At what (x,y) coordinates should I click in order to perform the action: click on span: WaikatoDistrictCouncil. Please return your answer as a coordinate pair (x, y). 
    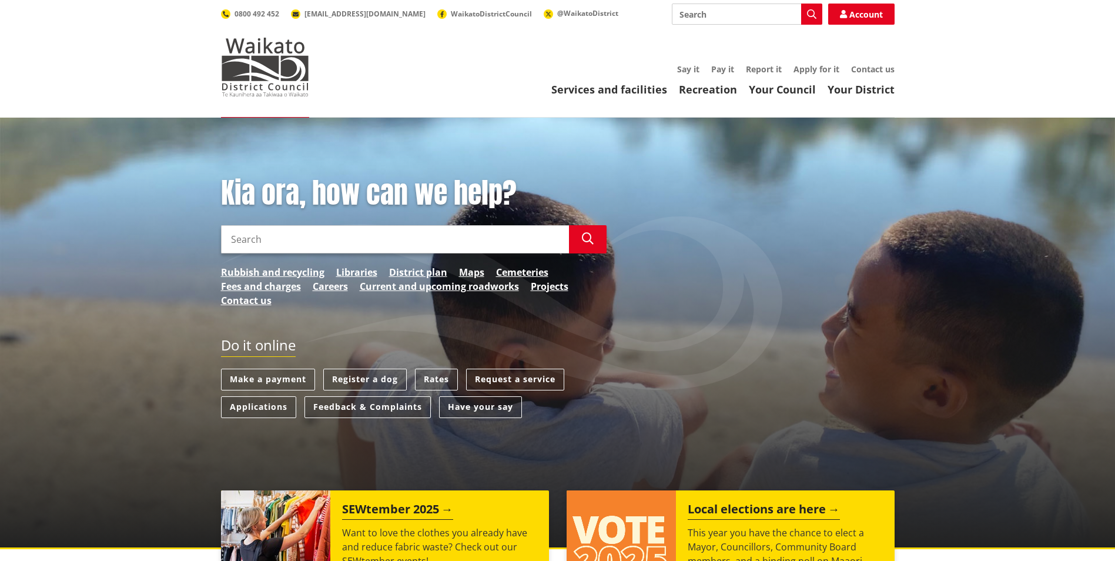
    Looking at the image, I should click on (491, 14).